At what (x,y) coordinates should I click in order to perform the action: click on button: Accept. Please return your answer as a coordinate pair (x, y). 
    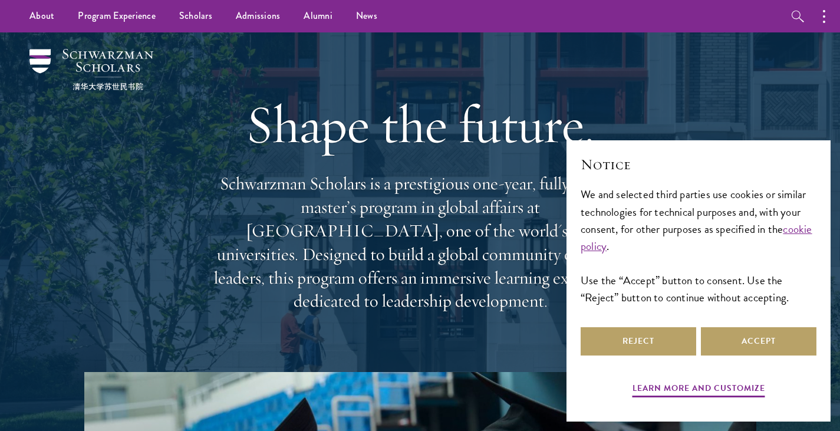
    Looking at the image, I should click on (759, 341).